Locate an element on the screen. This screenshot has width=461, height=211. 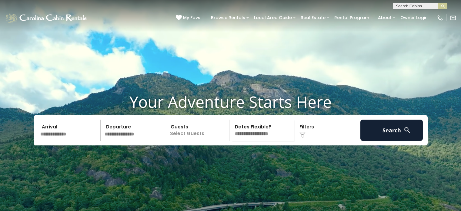
img: filter--v1.png is located at coordinates (303, 135).